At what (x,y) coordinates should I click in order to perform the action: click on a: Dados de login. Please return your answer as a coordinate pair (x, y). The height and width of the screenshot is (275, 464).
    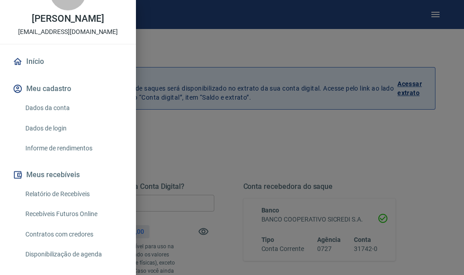
    Looking at the image, I should click on (73, 128).